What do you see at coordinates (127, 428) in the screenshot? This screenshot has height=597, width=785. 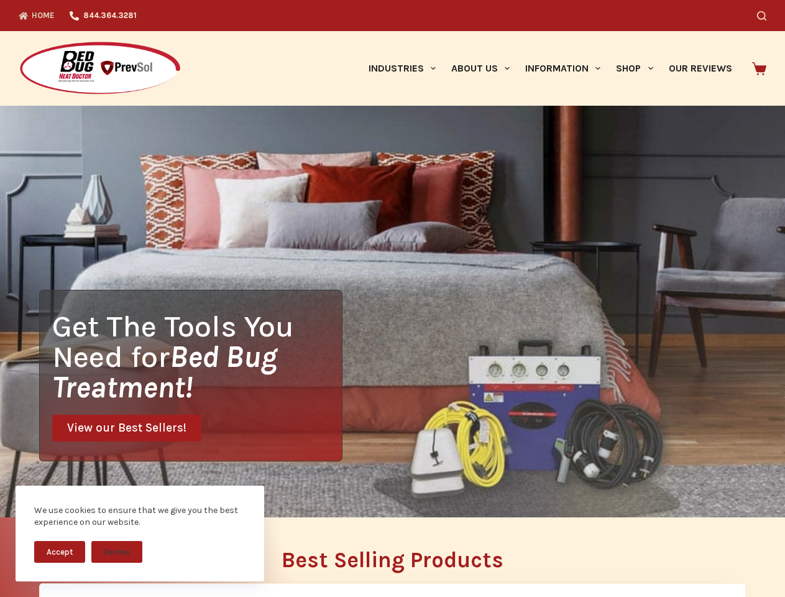 I see `span: View our Best Sellers!` at bounding box center [127, 428].